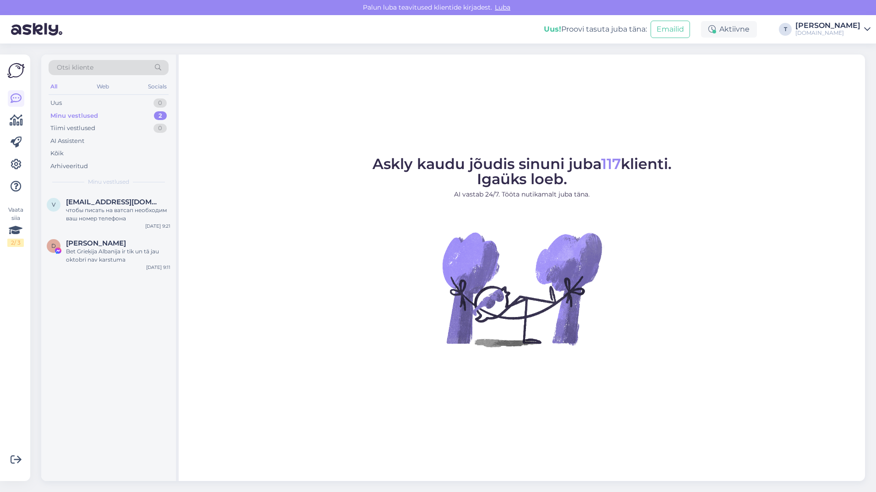  Describe the element at coordinates (785, 29) in the screenshot. I see `div: T` at that location.